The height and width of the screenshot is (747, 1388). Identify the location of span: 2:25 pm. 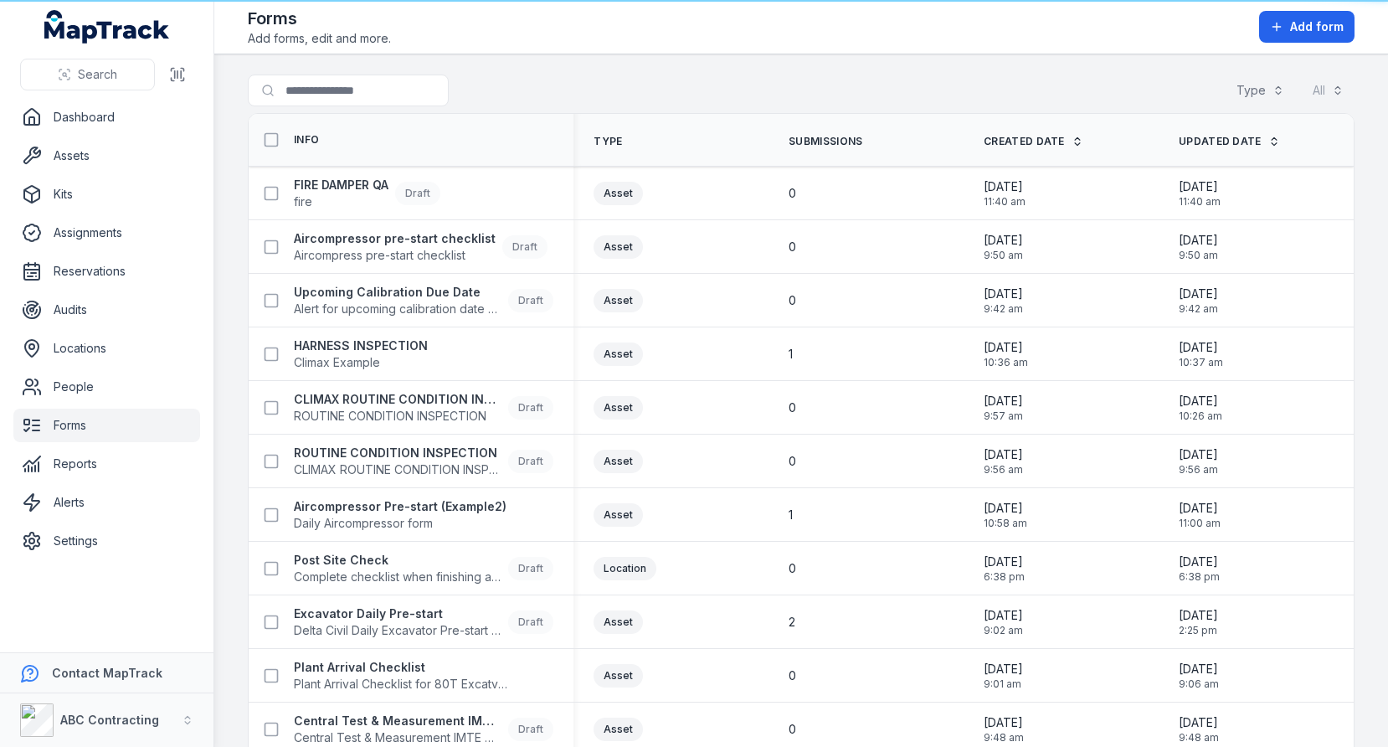
(1198, 630).